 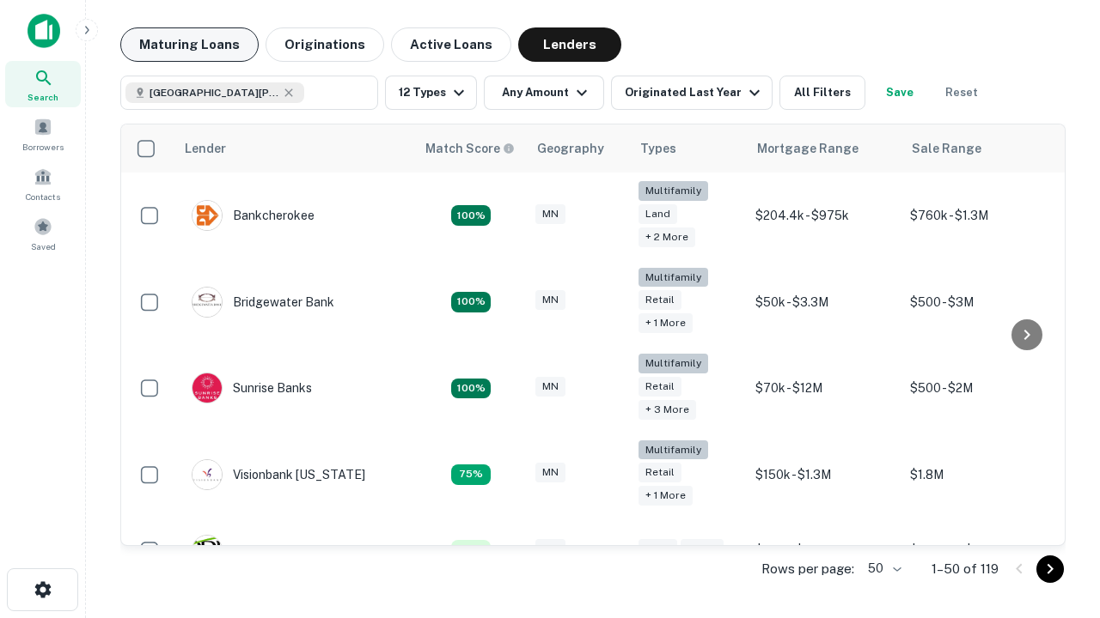 I want to click on div: Matching Properties: 10, hasApolloMatch: undefined, so click(x=471, y=551).